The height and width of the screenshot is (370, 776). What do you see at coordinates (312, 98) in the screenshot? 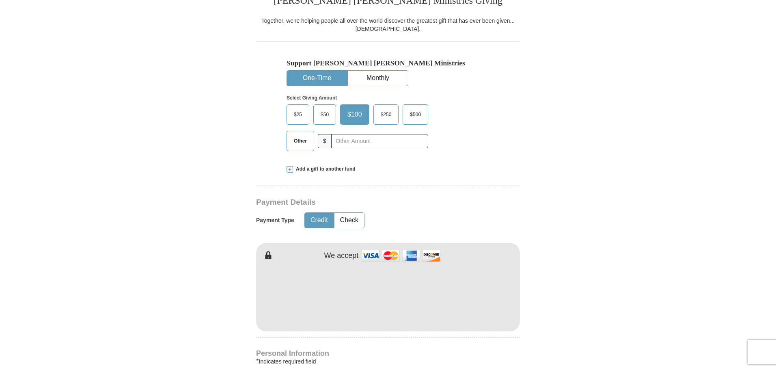
I see `strong: Select Giving Amount` at bounding box center [312, 98].